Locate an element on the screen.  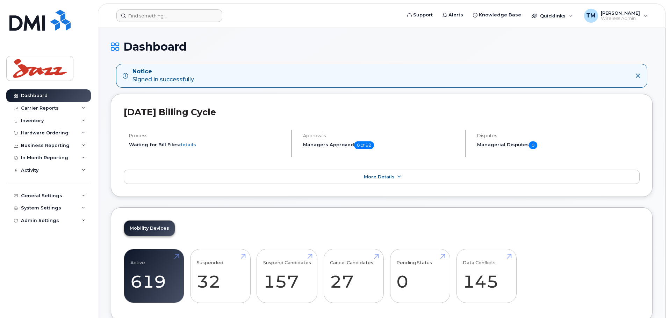
h1: Dashboard is located at coordinates (381, 46).